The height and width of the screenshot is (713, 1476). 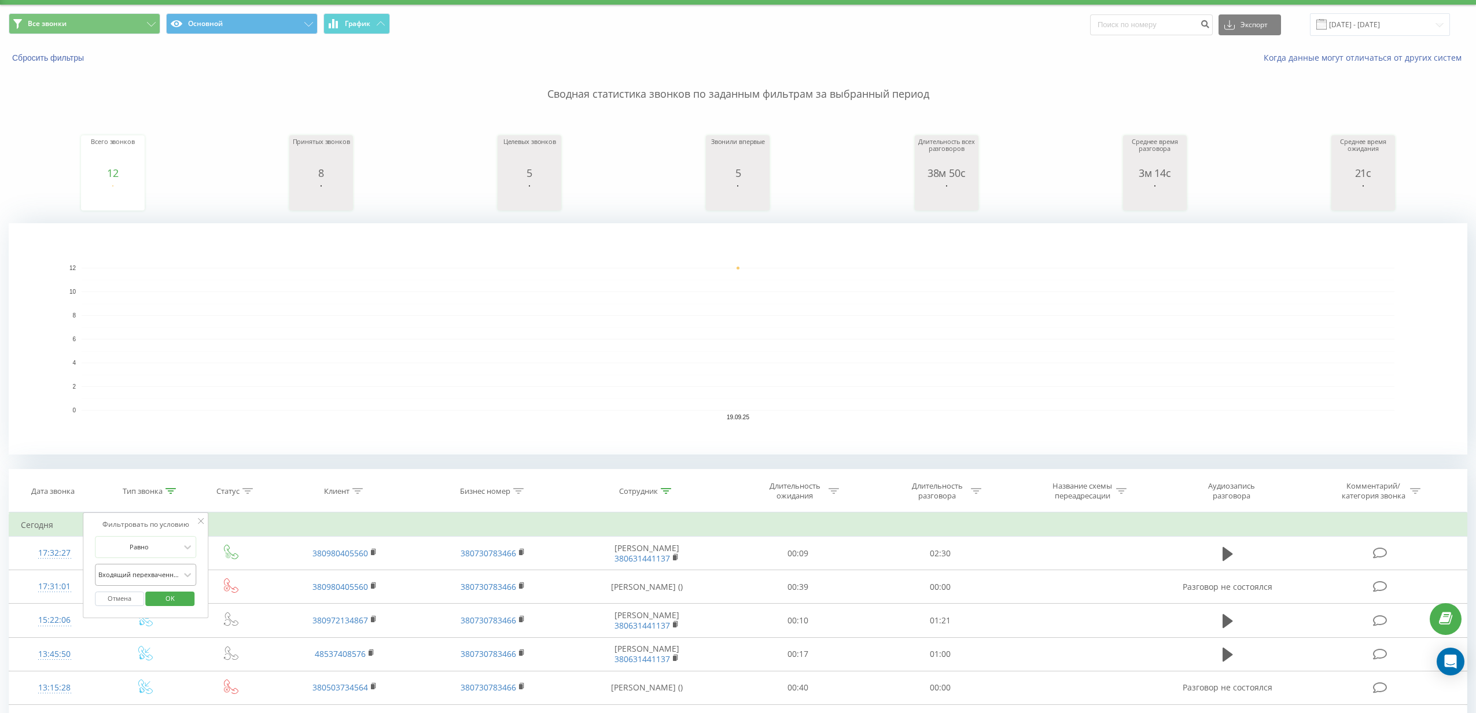 What do you see at coordinates (798, 587) in the screenshot?
I see `td: 00:39` at bounding box center [798, 587].